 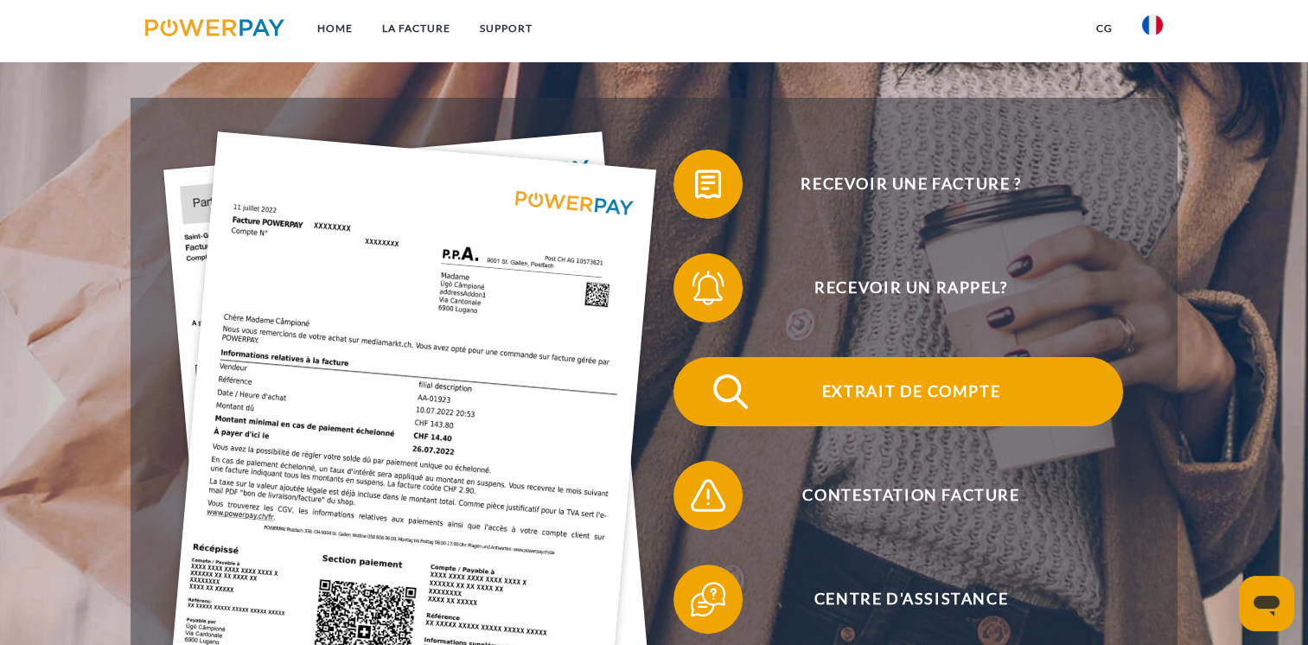 I want to click on button: Recevoir un rappel?, so click(x=898, y=288).